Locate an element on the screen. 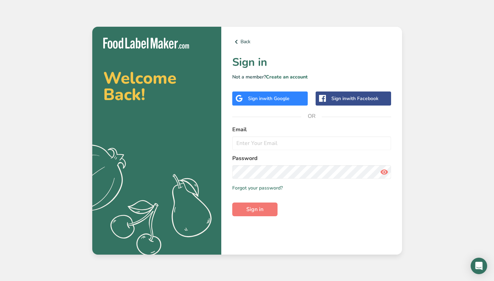 The height and width of the screenshot is (281, 494). button: Sign in is located at coordinates (255, 210).